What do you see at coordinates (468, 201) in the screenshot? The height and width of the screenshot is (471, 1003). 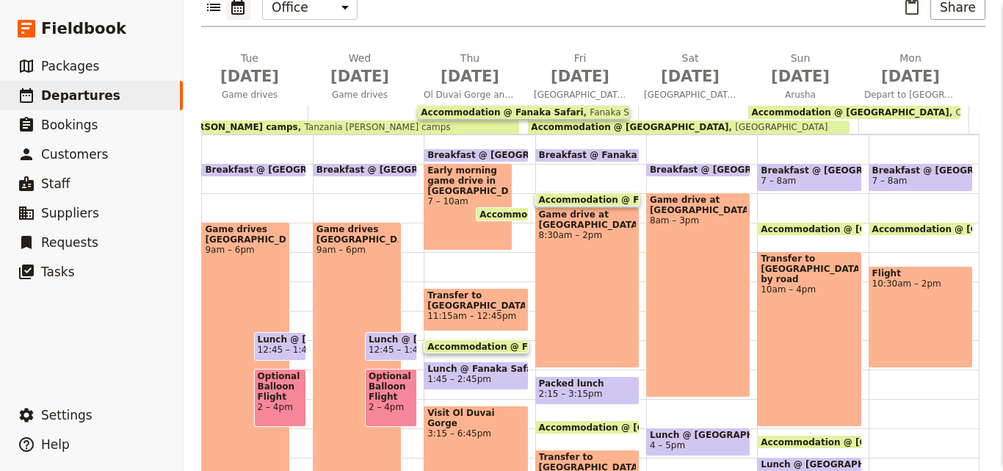 I see `span: 7 – 10am` at bounding box center [468, 201].